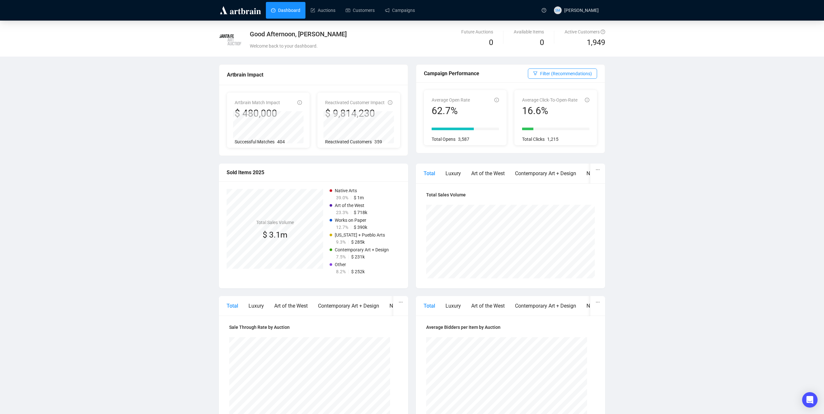  What do you see at coordinates (550, 100) in the screenshot?
I see `span: Average Click-To-Open-Rate` at bounding box center [550, 100].